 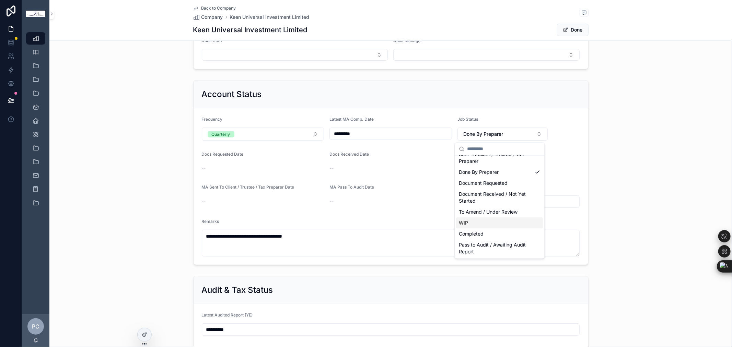 I want to click on span: Document Received / Not Yet Started, so click(x=495, y=198).